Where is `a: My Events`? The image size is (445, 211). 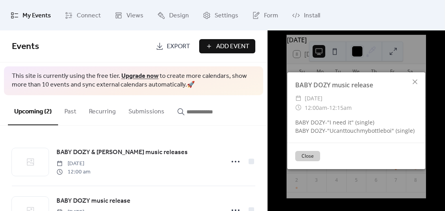 a: My Events is located at coordinates (31, 15).